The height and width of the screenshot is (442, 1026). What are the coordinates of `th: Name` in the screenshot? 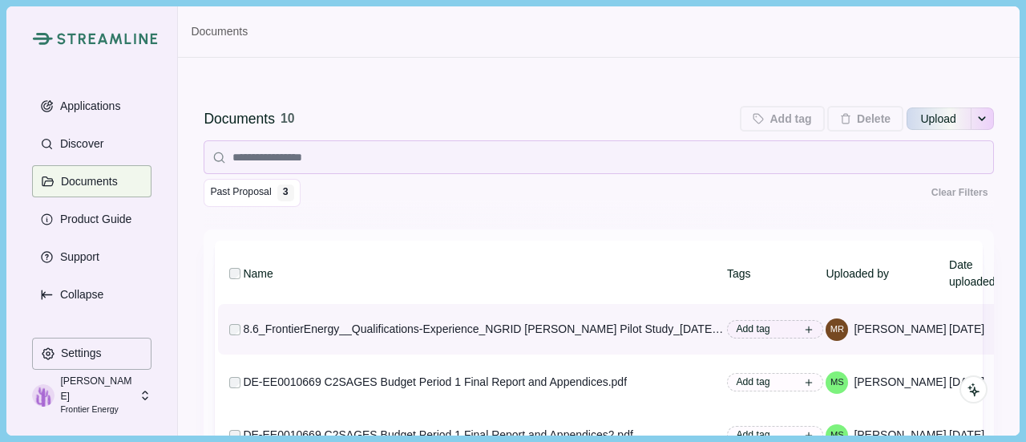 It's located at (483, 273).